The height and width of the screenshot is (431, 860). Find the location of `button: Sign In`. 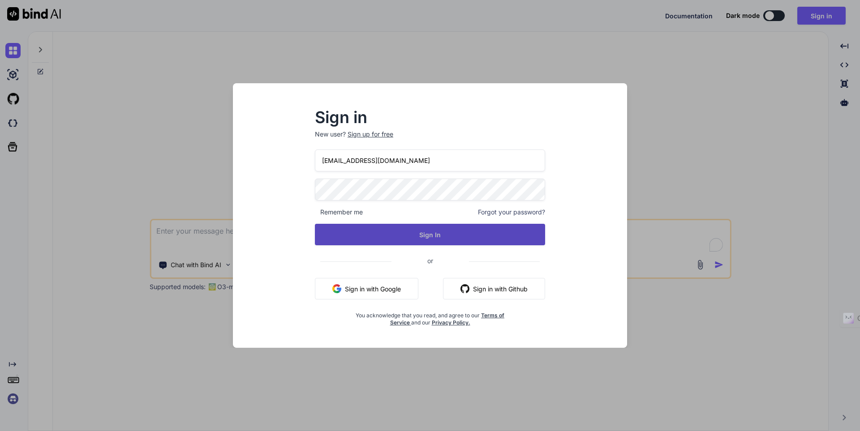

button: Sign In is located at coordinates (430, 235).